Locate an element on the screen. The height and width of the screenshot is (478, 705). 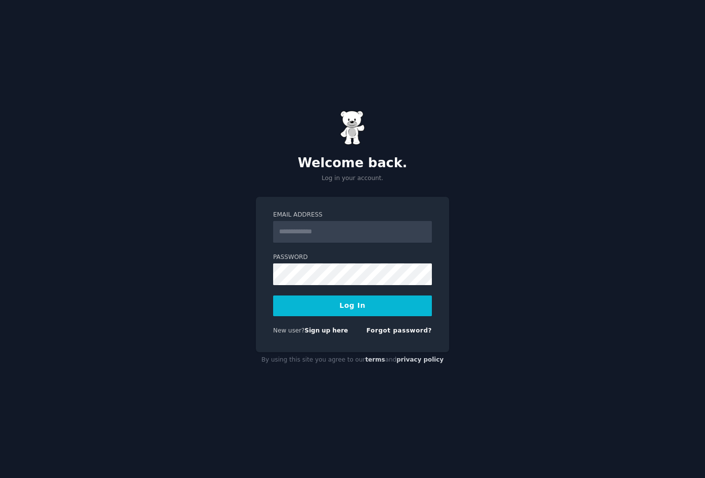
a: Sign up here is located at coordinates (326, 330).